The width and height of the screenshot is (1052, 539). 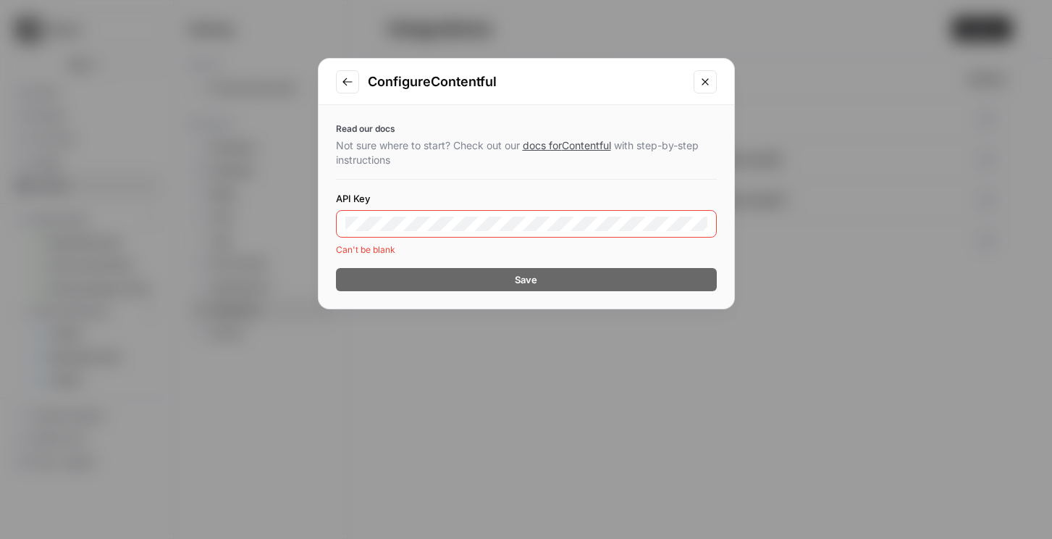 I want to click on p: Not sure where to start? Check out our with step-by-step instructions, so click(x=526, y=153).